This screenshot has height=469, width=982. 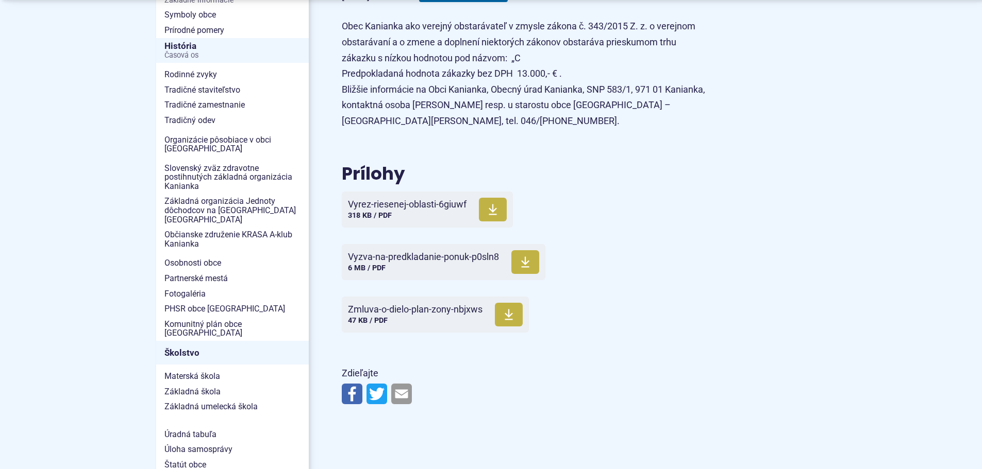 I want to click on span: Slovenský zväz zdravotne postihnutých základná organizácia Kanianka, so click(x=232, y=177).